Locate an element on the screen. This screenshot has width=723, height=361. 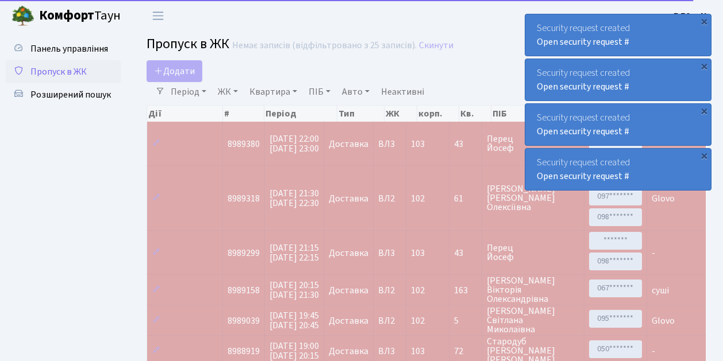
a: Неактивні is located at coordinates (402, 92).